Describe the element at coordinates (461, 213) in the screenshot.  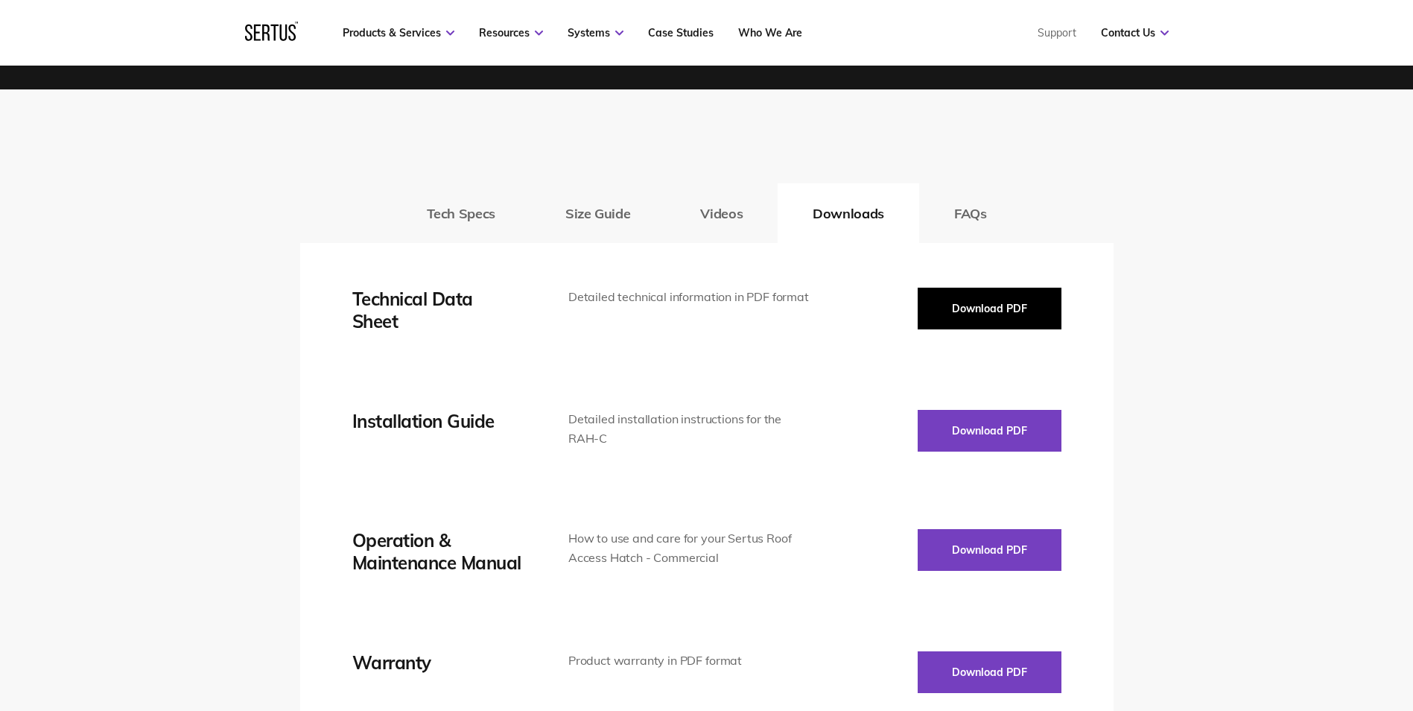
I see `button: Tech Specs` at that location.